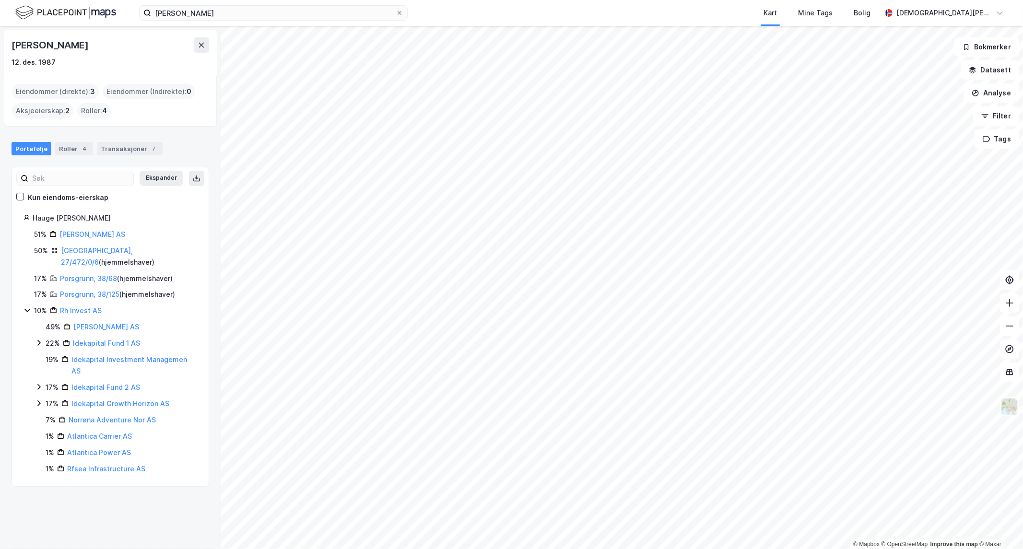  I want to click on div: Eiendommer (direkte) :, so click(55, 92).